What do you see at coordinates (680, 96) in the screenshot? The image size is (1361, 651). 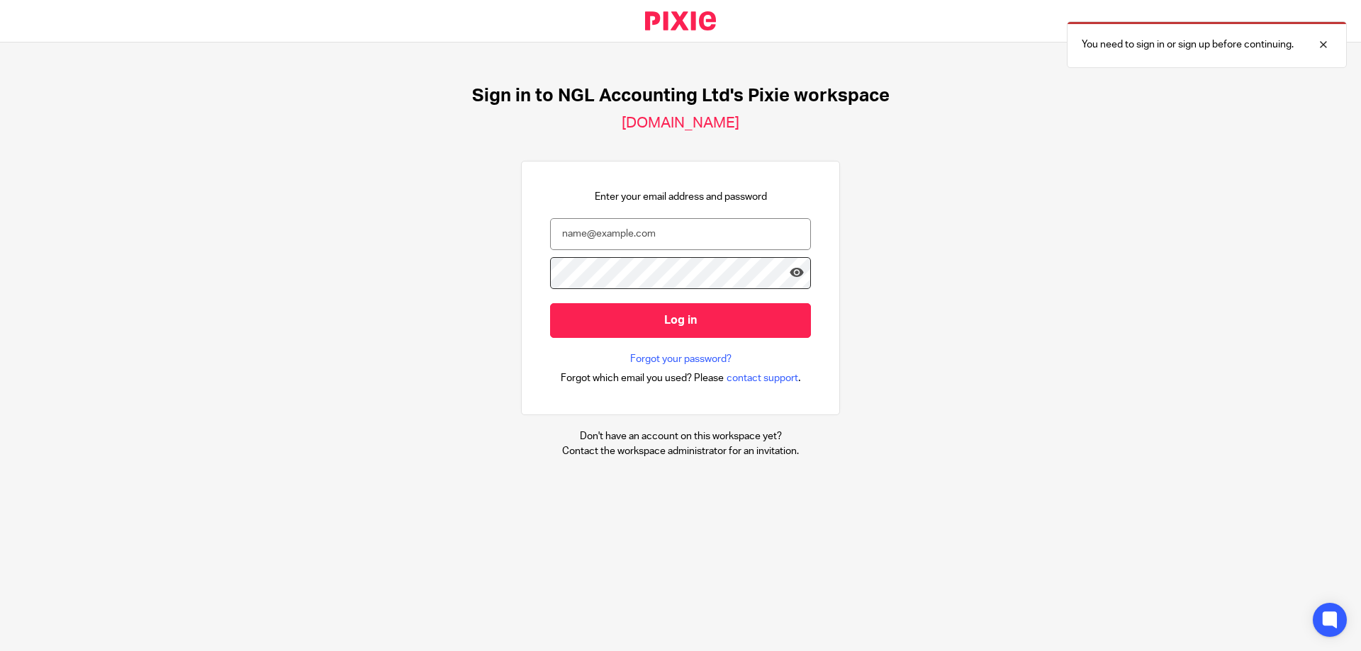 I see `h1: Sign in to NGL Accounting Ltd's Pixie workspace` at bounding box center [680, 96].